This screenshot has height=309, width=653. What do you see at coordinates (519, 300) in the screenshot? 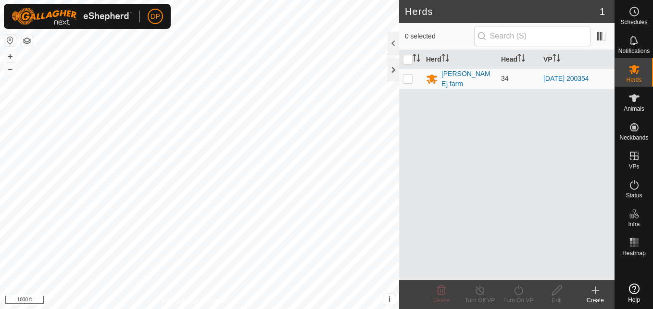
I see `div: Turn On VP` at bounding box center [519, 300].